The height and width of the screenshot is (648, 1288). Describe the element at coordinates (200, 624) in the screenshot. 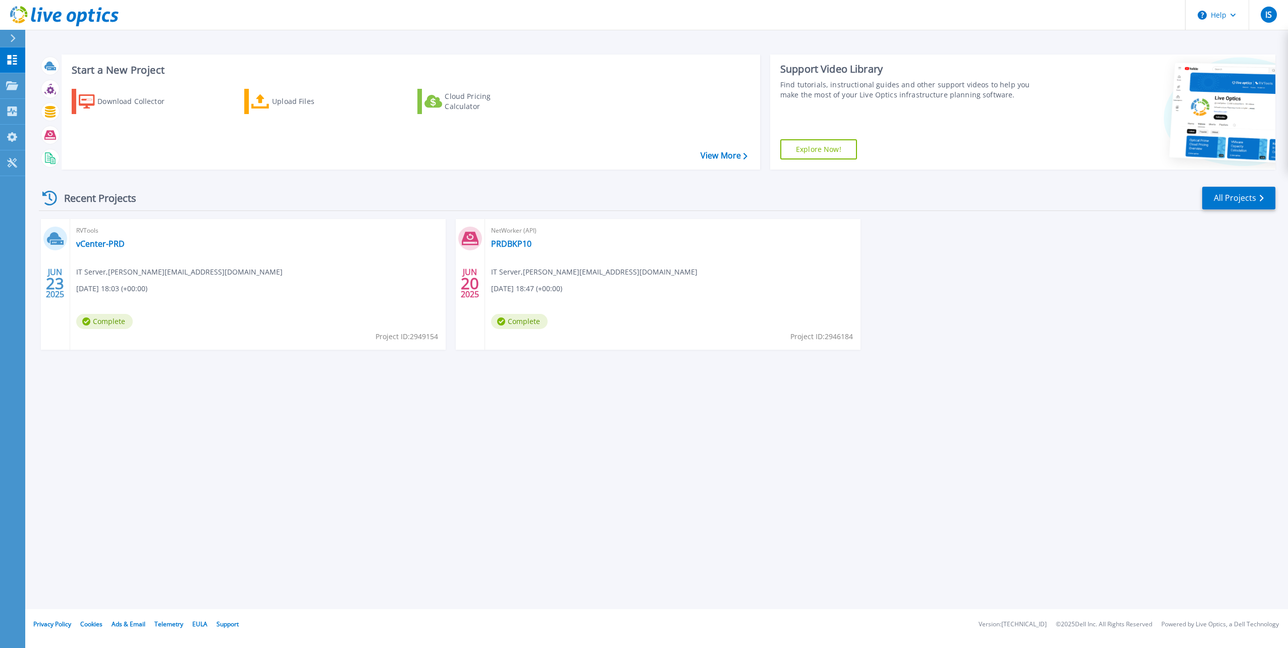

I see `a: EULA` at that location.